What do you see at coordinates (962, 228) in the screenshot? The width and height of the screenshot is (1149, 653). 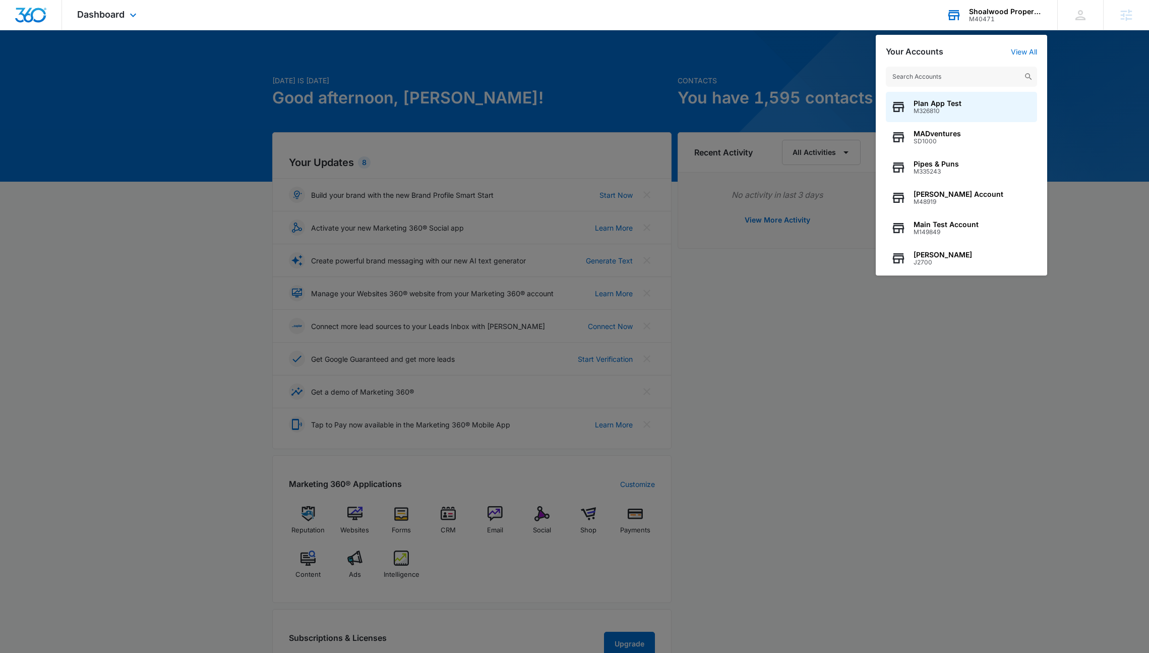 I see `button: Main Test AccountM149849` at bounding box center [962, 228].